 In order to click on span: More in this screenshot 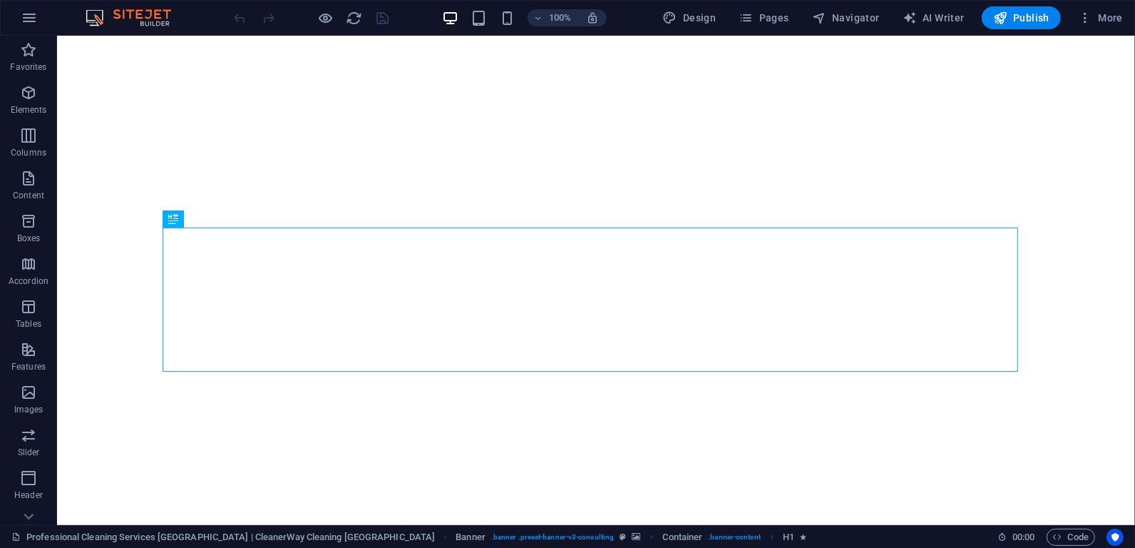, I will do `click(1100, 18)`.